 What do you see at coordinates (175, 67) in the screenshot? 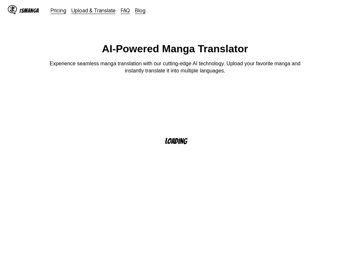
I see `p: Experience seamless manga translation with our cutting-edge AI technology. Upload your favorite m...` at bounding box center [175, 67].